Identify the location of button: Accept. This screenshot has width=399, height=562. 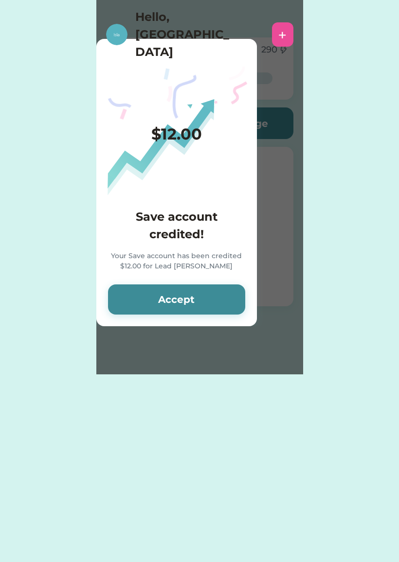
(176, 299).